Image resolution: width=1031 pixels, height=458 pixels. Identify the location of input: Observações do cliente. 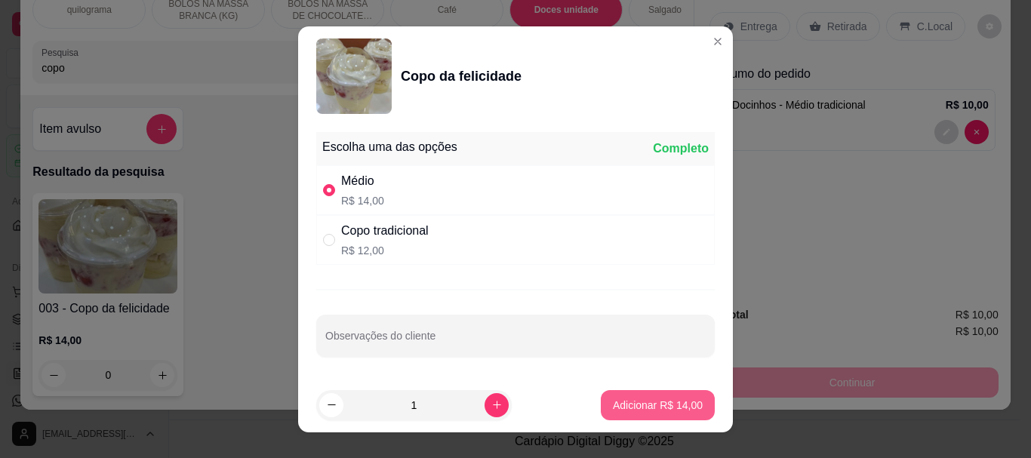
(515, 342).